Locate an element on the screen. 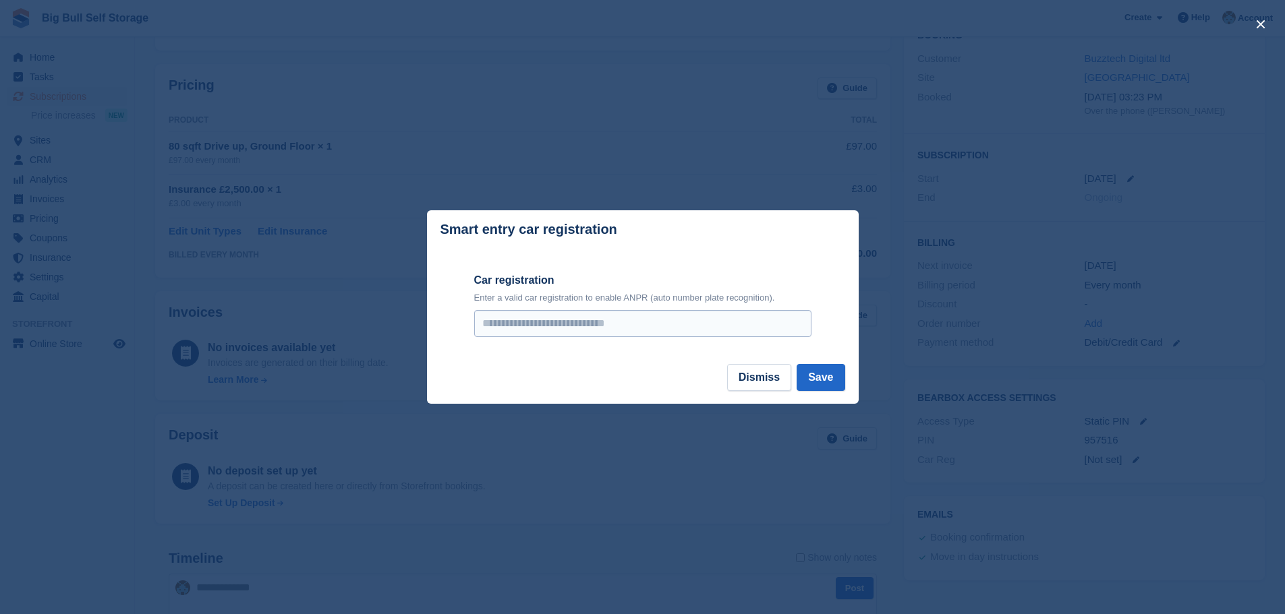  button: close is located at coordinates (1260, 24).